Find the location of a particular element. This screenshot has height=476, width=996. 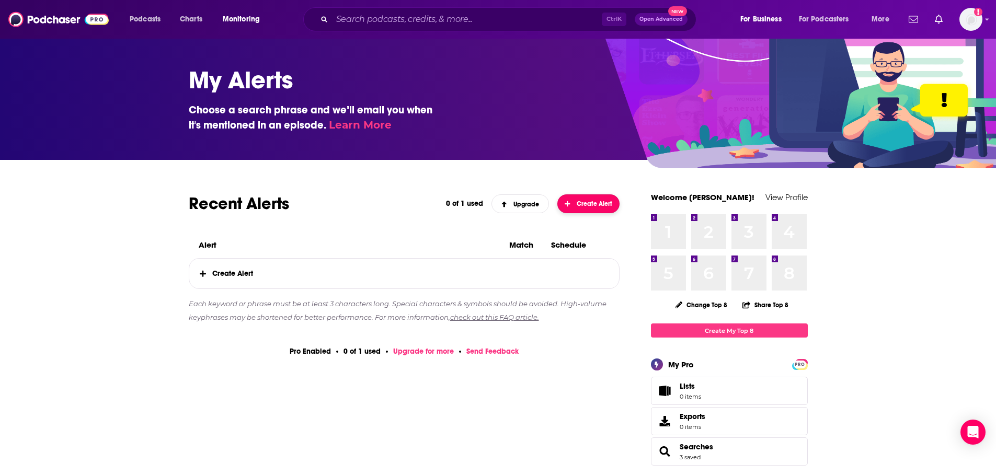

h3: Alert is located at coordinates (350, 245).